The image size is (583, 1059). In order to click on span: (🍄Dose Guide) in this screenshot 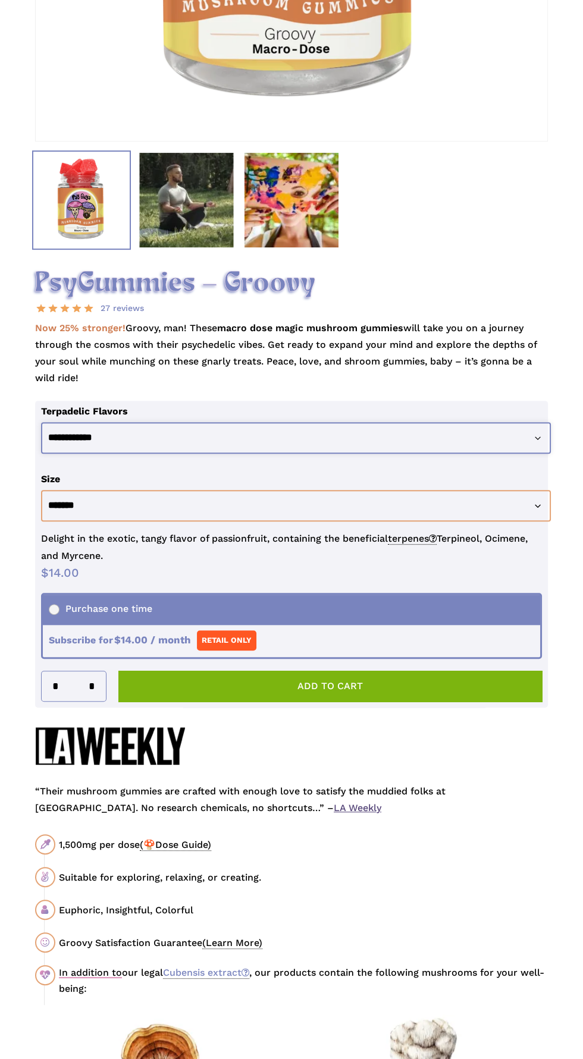, I will do `click(175, 845)`.